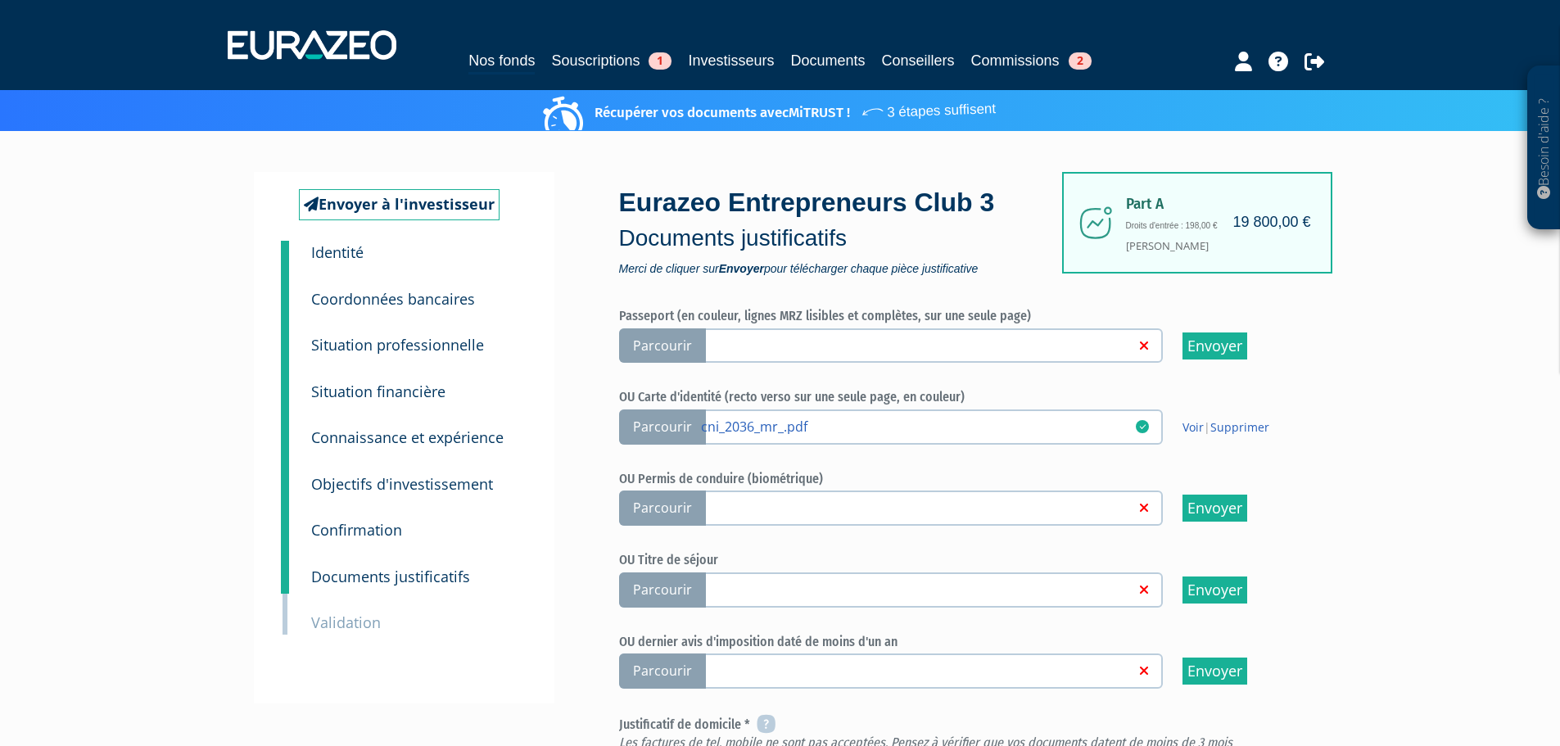 This screenshot has width=1560, height=746. Describe the element at coordinates (918, 426) in the screenshot. I see `a: cni_2036_mr_.pdf` at that location.